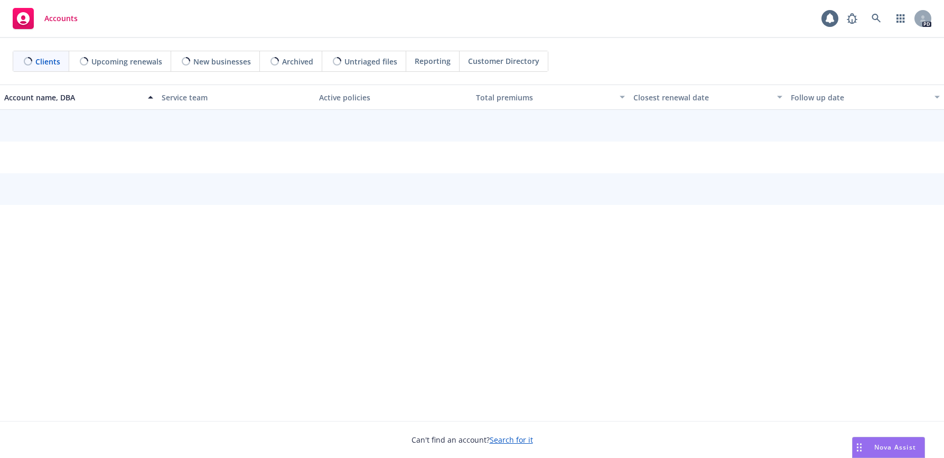  I want to click on span: Clients, so click(48, 61).